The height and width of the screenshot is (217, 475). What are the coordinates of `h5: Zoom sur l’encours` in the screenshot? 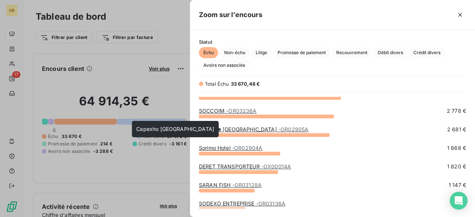 It's located at (231, 15).